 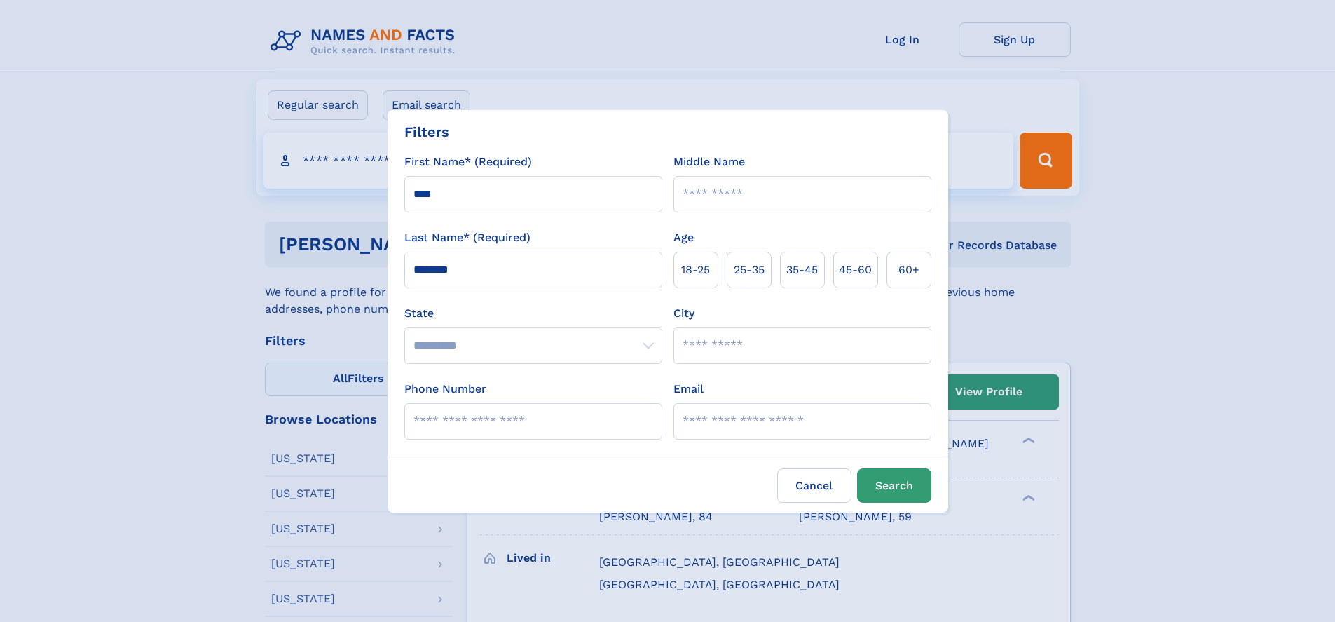 I want to click on label: Cancel, so click(x=814, y=485).